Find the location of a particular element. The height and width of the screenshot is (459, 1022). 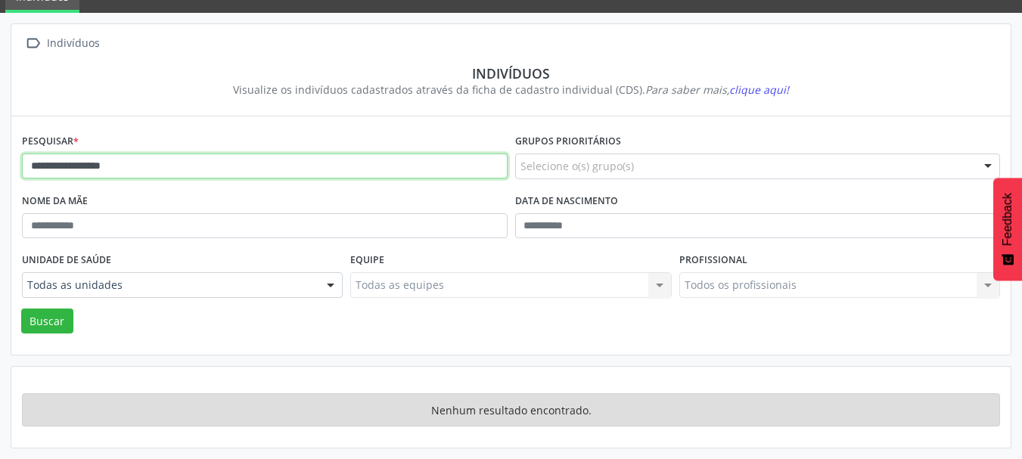

div: Visualize os indivíduos cadastrados através da ficha de cadastro individual (CDS). is located at coordinates (511, 89).